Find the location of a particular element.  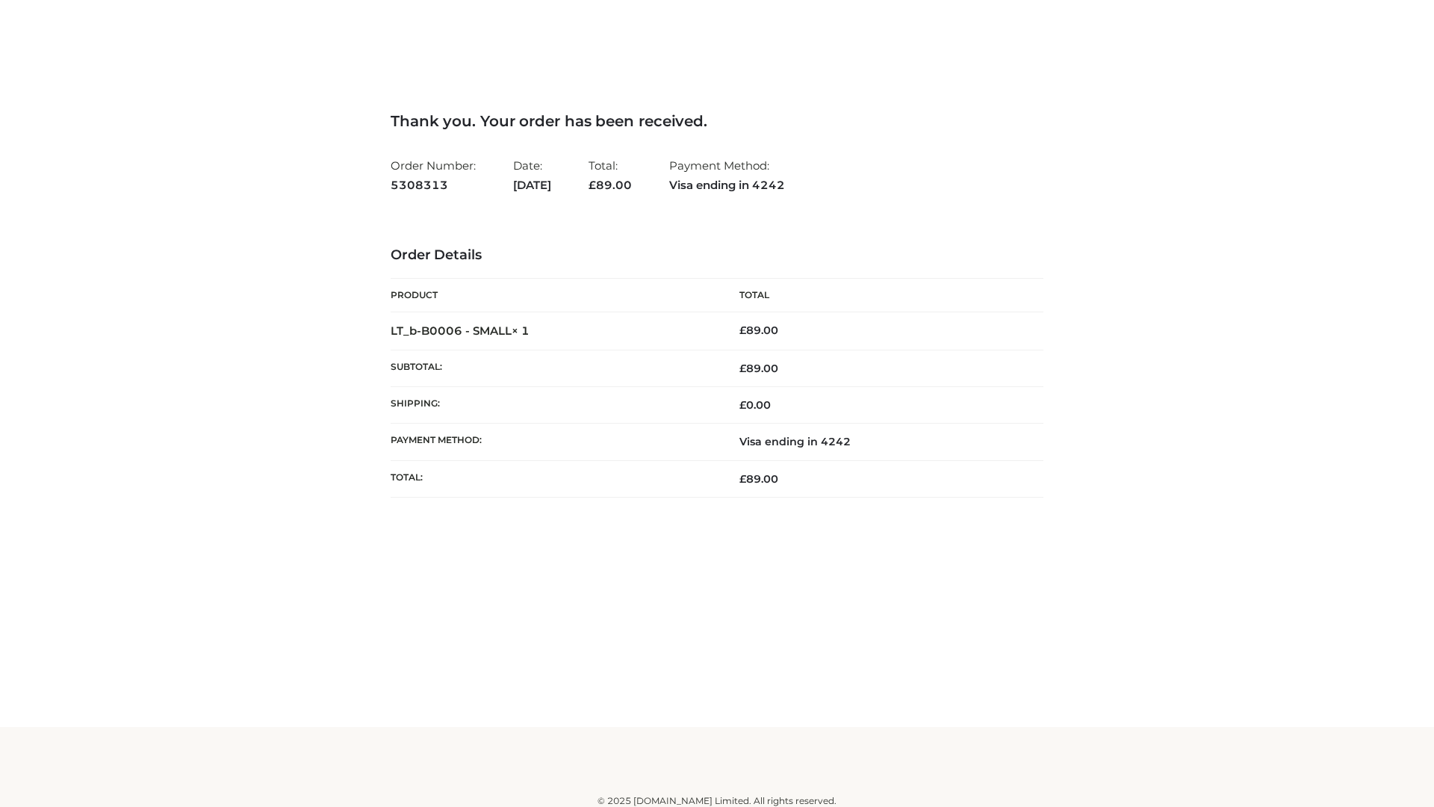

li: Date: is located at coordinates (532, 175).